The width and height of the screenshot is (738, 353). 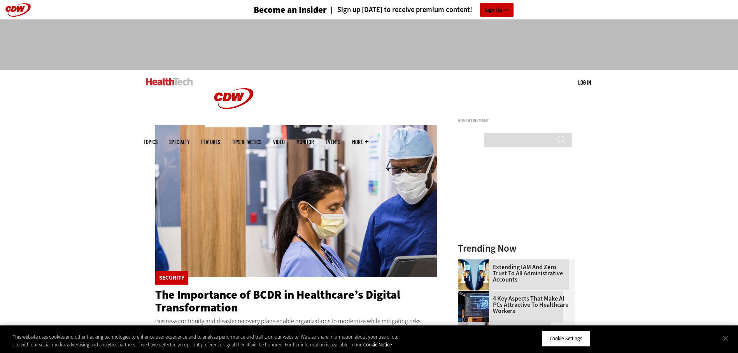 I want to click on a: Events, so click(x=333, y=142).